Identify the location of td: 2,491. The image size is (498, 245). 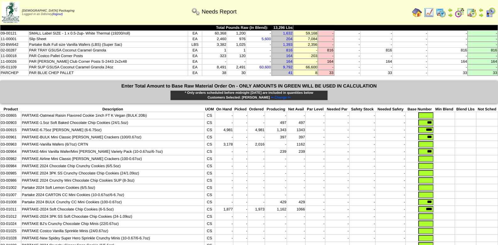
(236, 67).